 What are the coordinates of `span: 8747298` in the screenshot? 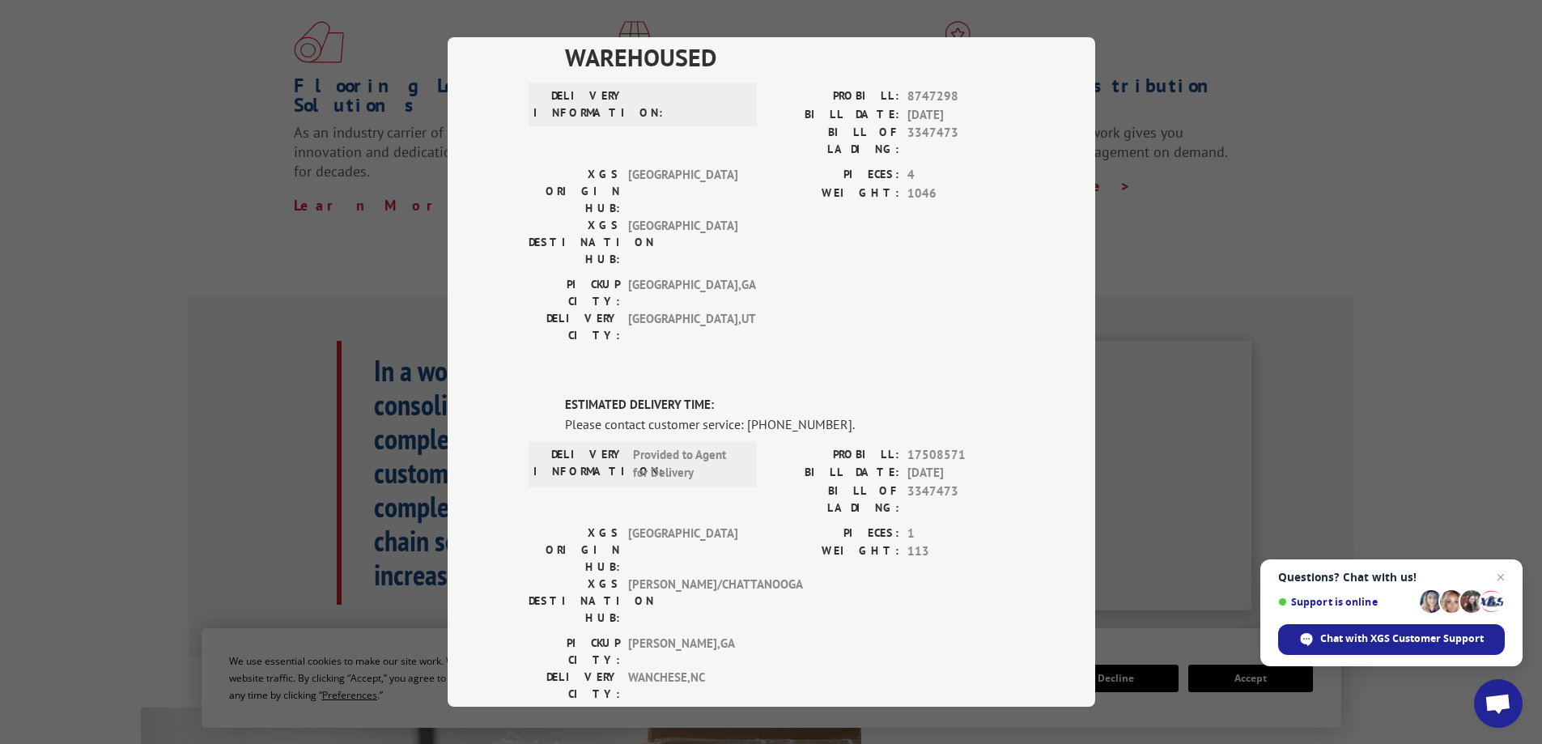 It's located at (961, 96).